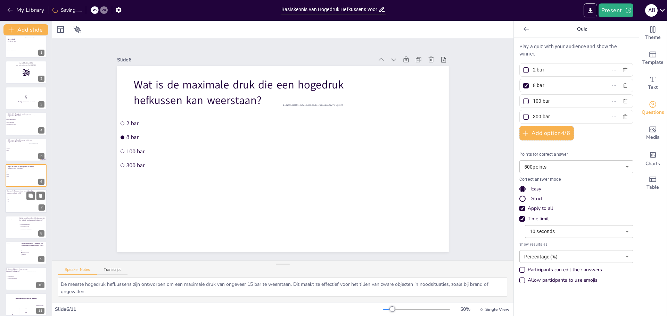 This screenshot has height=316, width=667. I want to click on span: Questions, so click(652, 113).